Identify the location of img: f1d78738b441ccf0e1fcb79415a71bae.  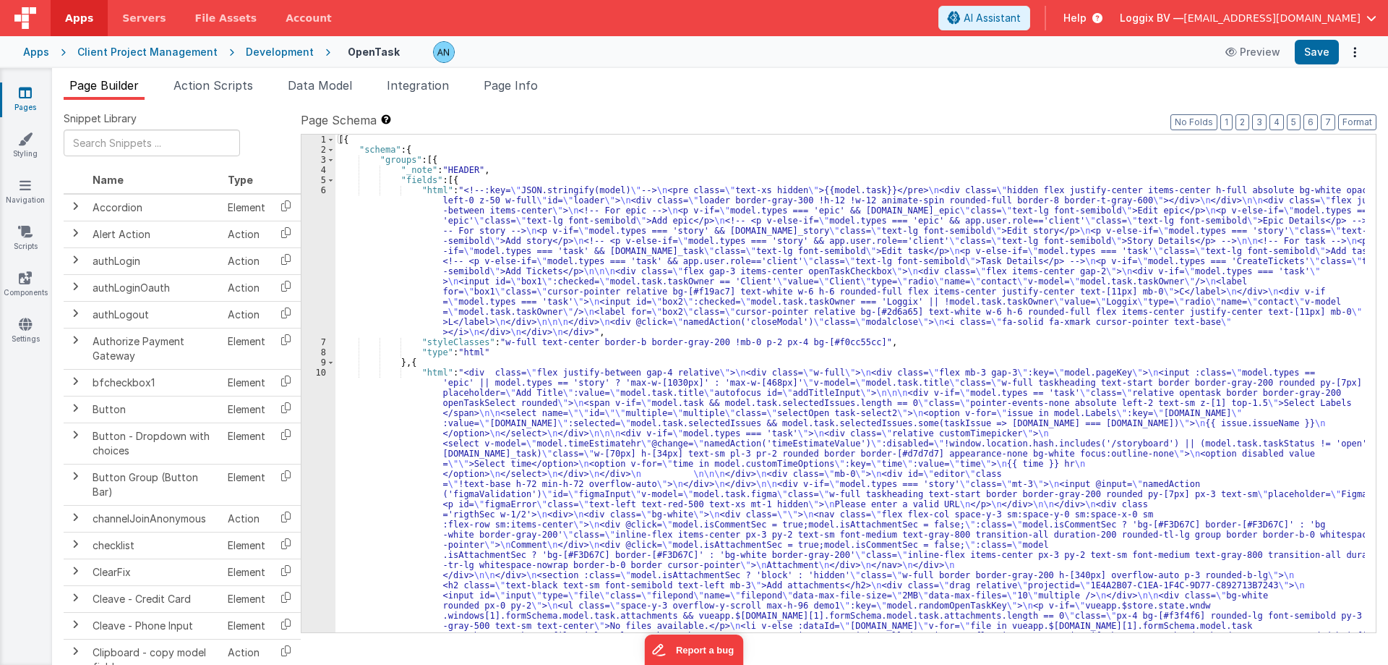
(444, 52).